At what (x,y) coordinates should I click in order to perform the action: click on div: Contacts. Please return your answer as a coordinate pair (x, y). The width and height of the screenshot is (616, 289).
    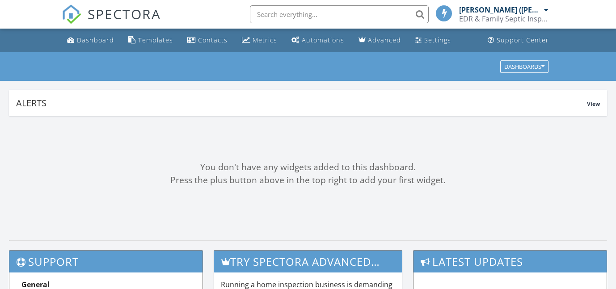
    Looking at the image, I should click on (213, 40).